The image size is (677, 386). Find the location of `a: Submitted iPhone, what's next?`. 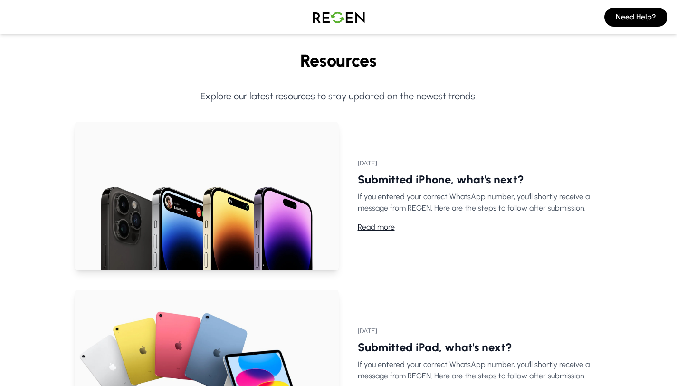

a: Submitted iPhone, what's next? is located at coordinates (441, 179).